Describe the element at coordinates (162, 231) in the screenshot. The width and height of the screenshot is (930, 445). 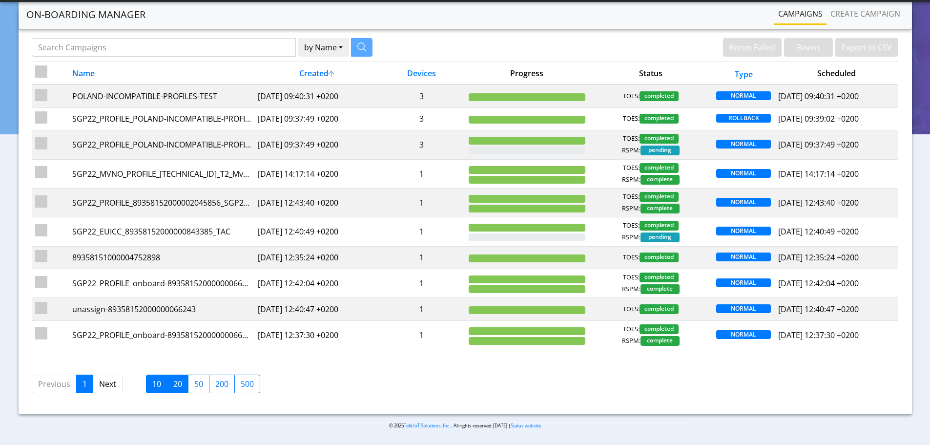
I see `div: SGP22_EUICC_89358152000000843385_TAC` at that location.